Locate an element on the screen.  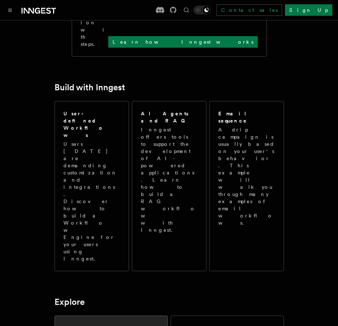
a: AI Agents and RAGInngest offers tools to support the development of AI-powered applications. Lear... is located at coordinates (169, 186).